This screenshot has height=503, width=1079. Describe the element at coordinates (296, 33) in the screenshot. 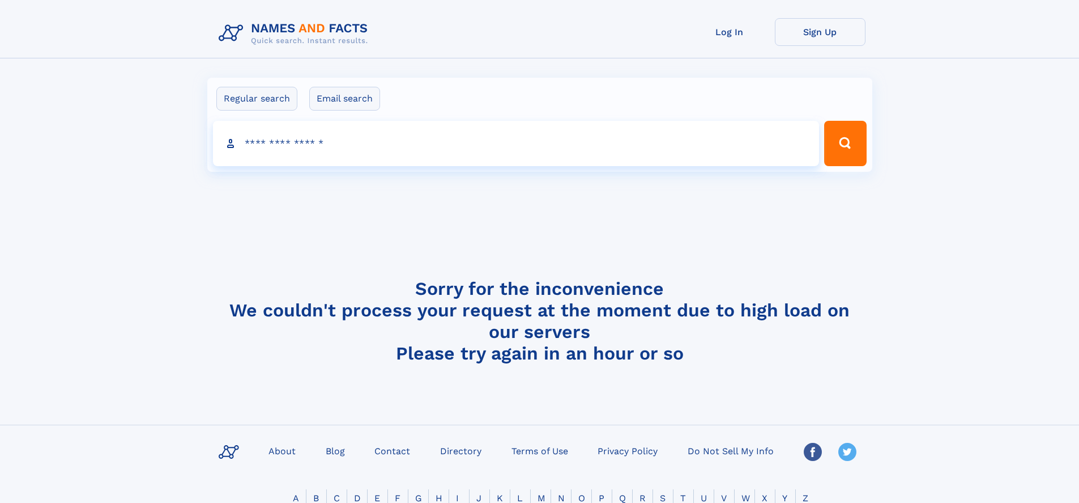

I see `img: Logo Names and Facts` at that location.